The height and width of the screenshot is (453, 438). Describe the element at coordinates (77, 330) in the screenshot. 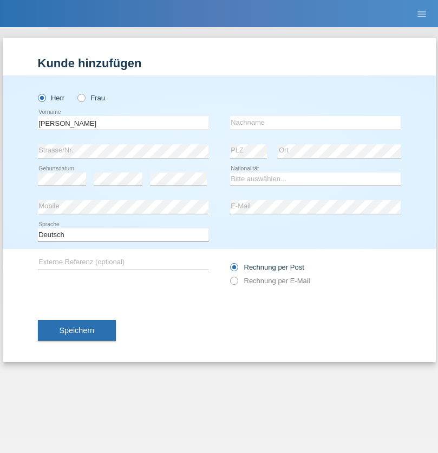

I see `span: Speichern` at that location.